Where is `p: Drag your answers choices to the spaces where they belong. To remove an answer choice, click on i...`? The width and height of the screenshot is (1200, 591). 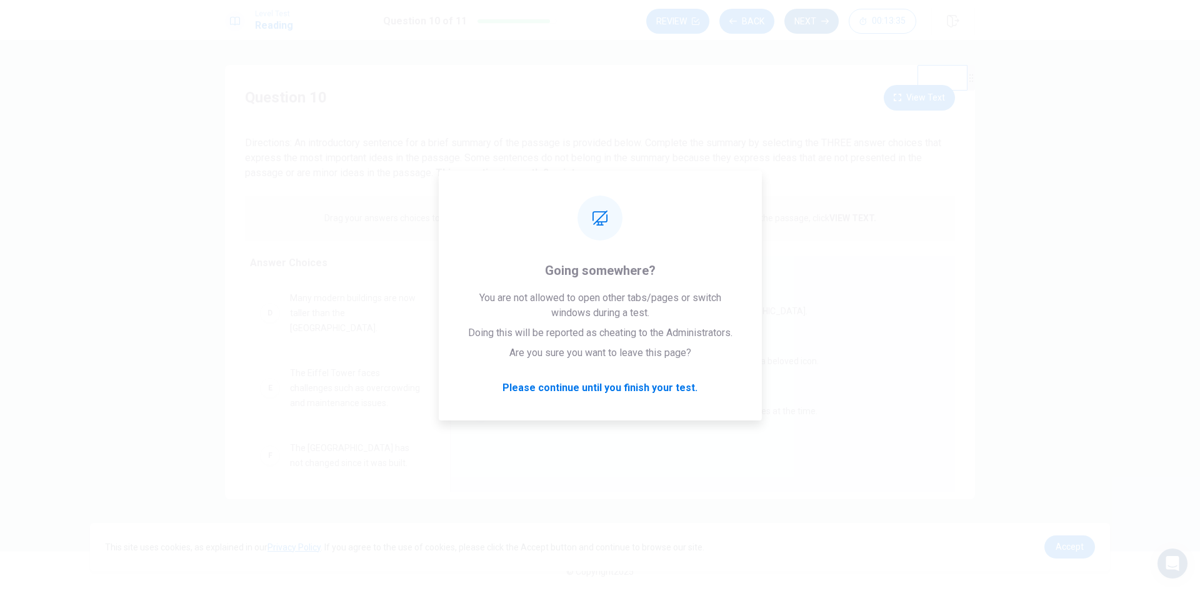
p: Drag your answers choices to the spaces where they belong. To remove an answer choice, click on i... is located at coordinates (600, 218).